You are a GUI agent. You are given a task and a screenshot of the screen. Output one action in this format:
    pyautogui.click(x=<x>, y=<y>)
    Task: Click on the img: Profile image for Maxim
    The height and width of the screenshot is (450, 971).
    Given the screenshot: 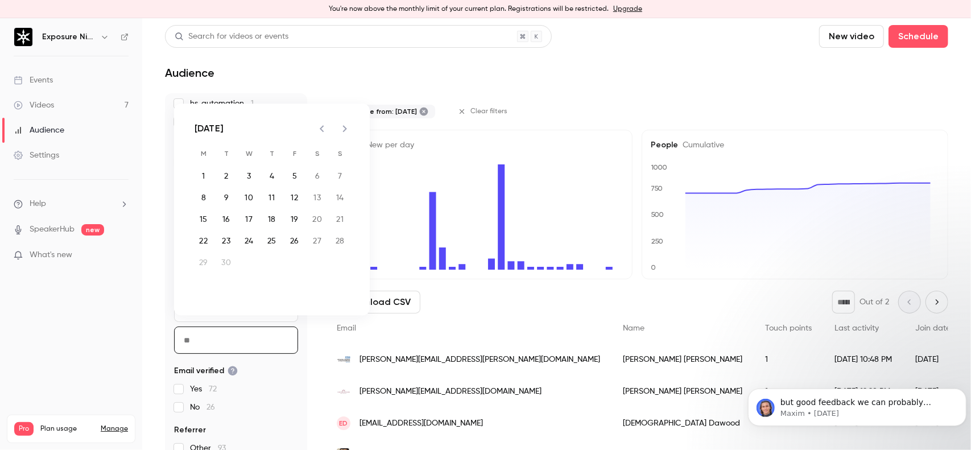 What is the action you would take?
    pyautogui.click(x=22, y=43)
    